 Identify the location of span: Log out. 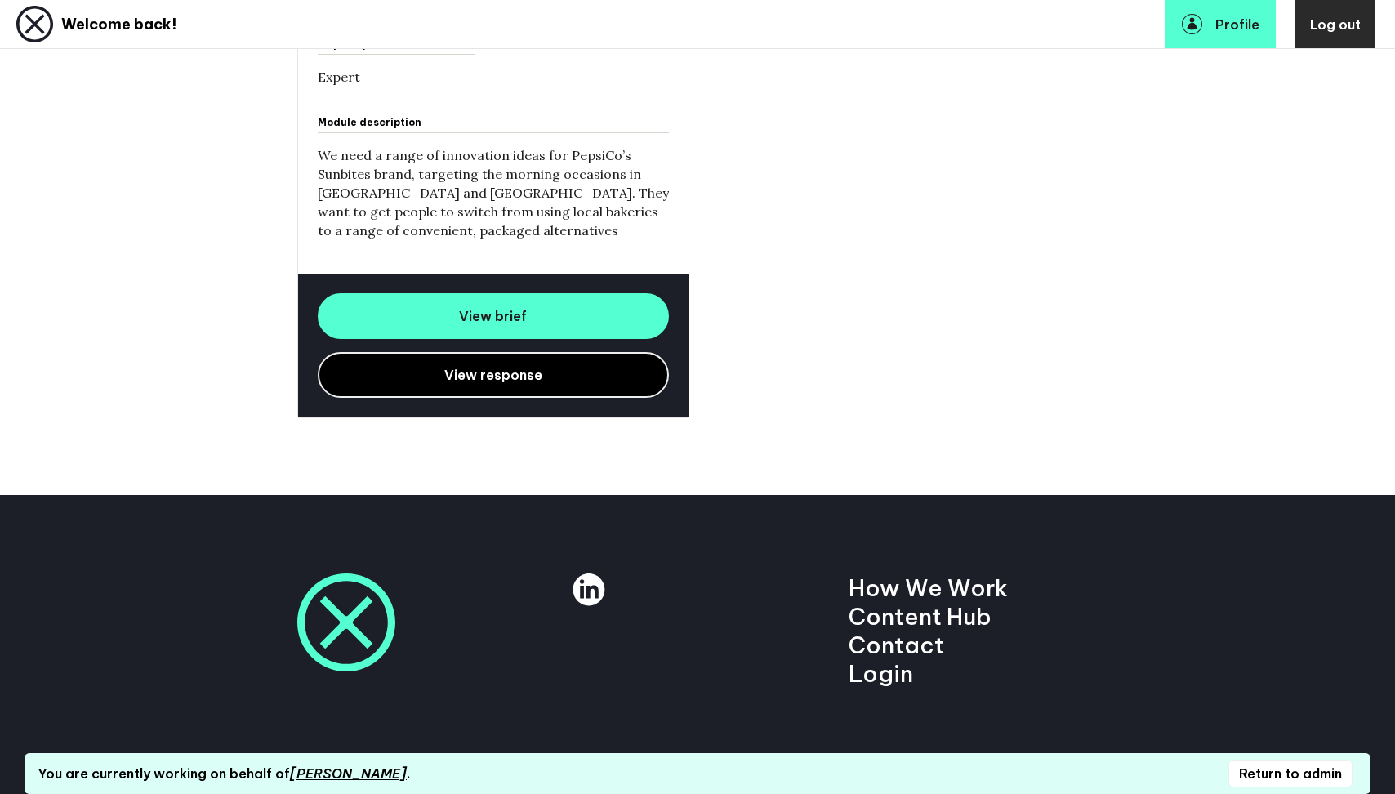
(1335, 24).